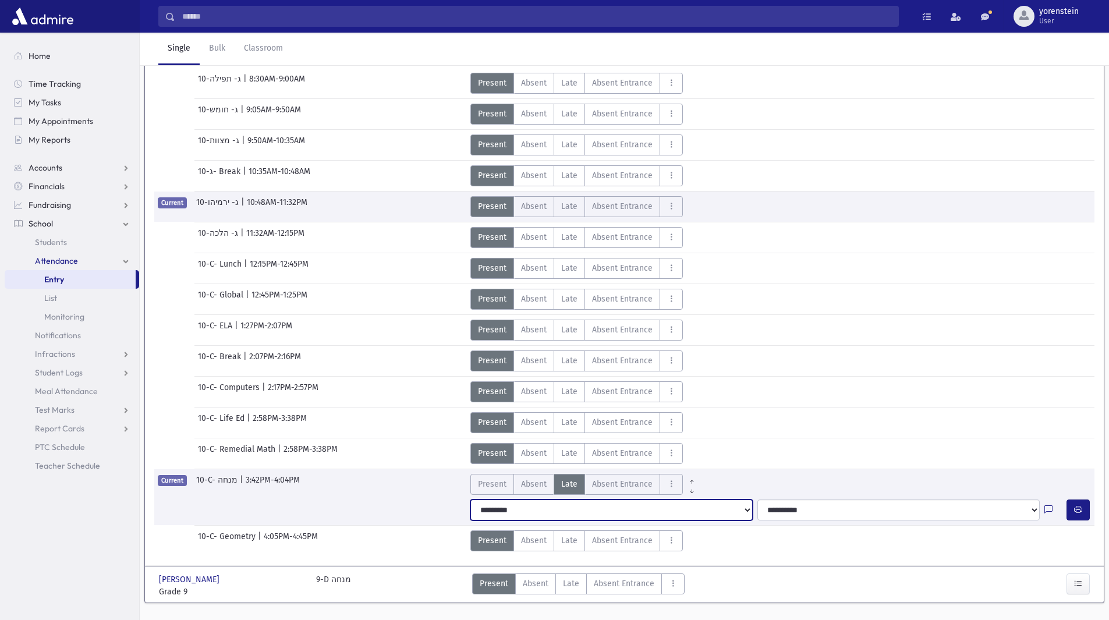 The height and width of the screenshot is (620, 1109). I want to click on span: My Reports, so click(49, 140).